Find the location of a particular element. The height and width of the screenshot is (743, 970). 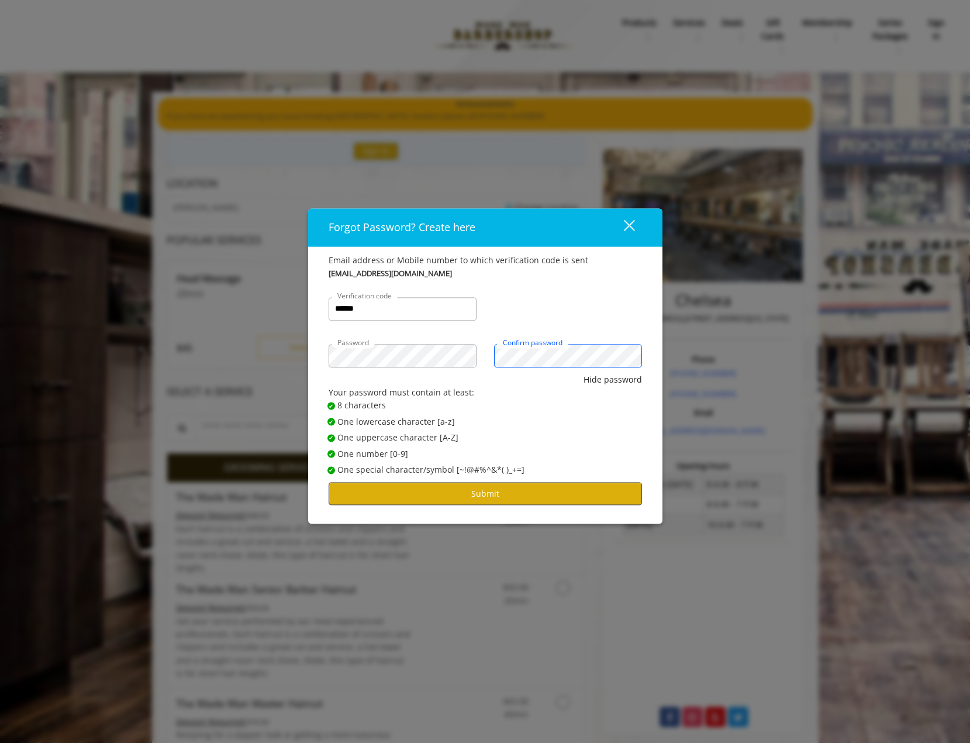

span: One special character/symbol [~!@#%^&*( )_+=] is located at coordinates (431, 470).